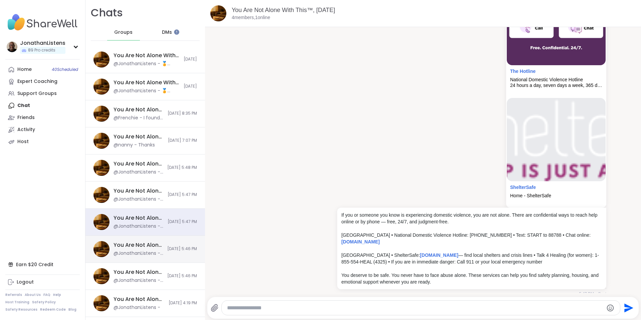 Image resolution: width=641 pixels, height=320 pixels. I want to click on a: Host Training, so click(17, 302).